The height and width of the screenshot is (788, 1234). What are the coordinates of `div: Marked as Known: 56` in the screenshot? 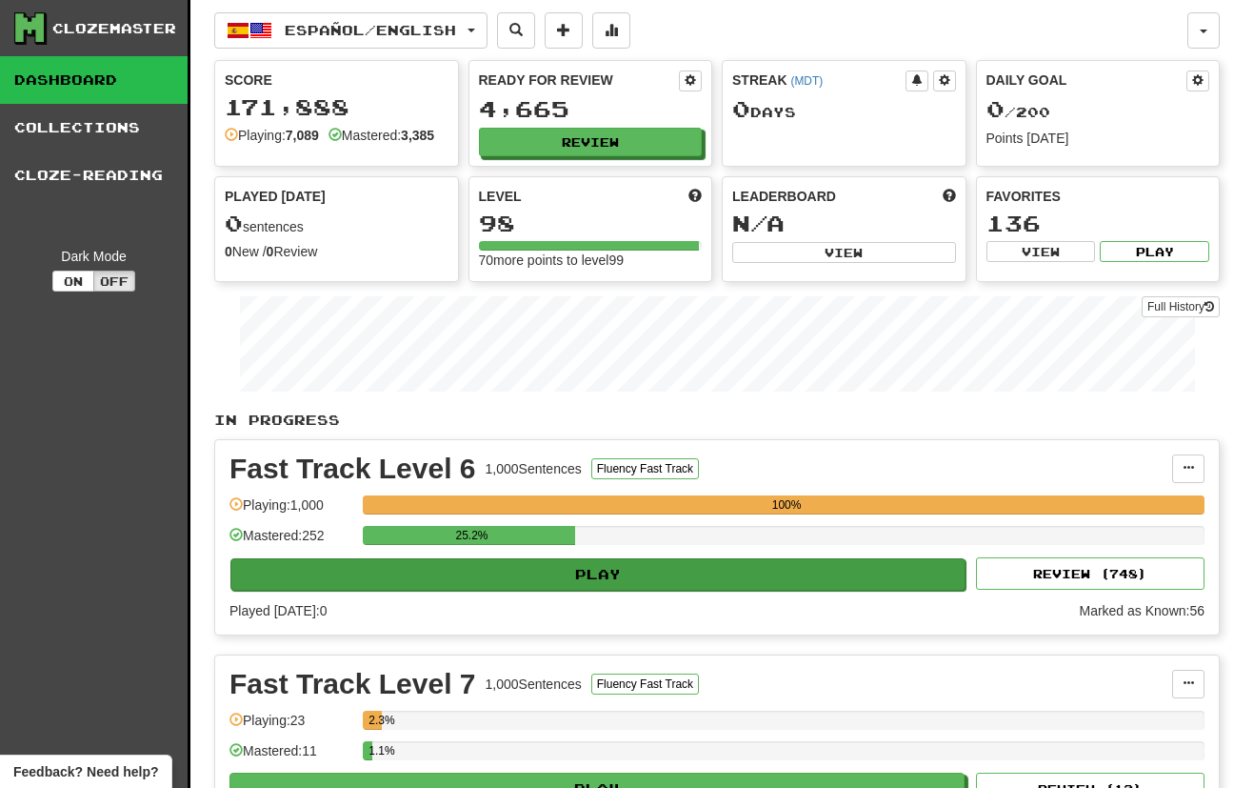 It's located at (1142, 610).